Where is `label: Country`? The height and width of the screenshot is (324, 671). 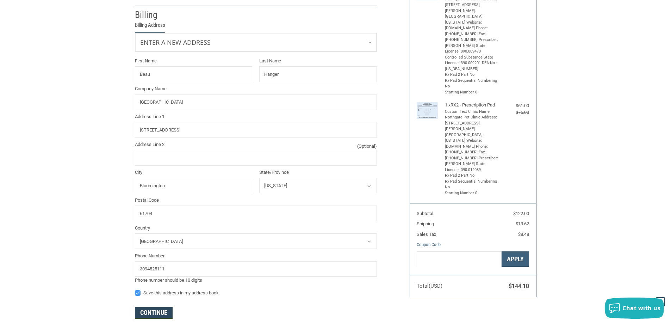
label: Country is located at coordinates (256, 228).